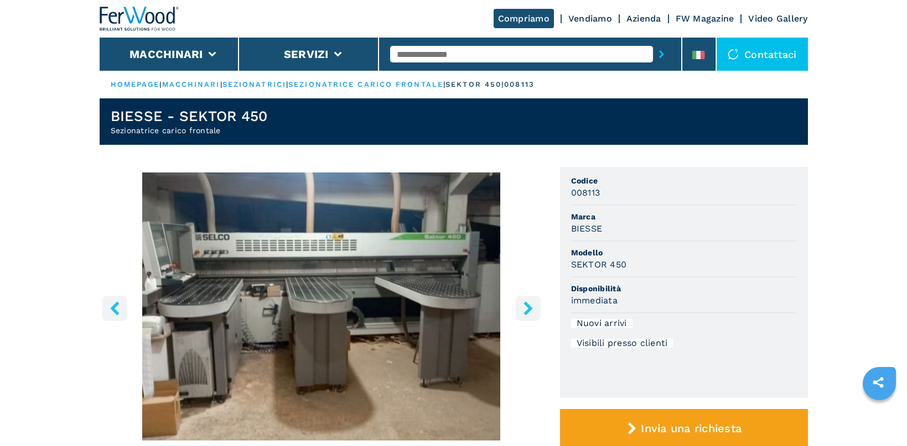 The image size is (907, 446). Describe the element at coordinates (191, 84) in the screenshot. I see `a: macchinari` at that location.